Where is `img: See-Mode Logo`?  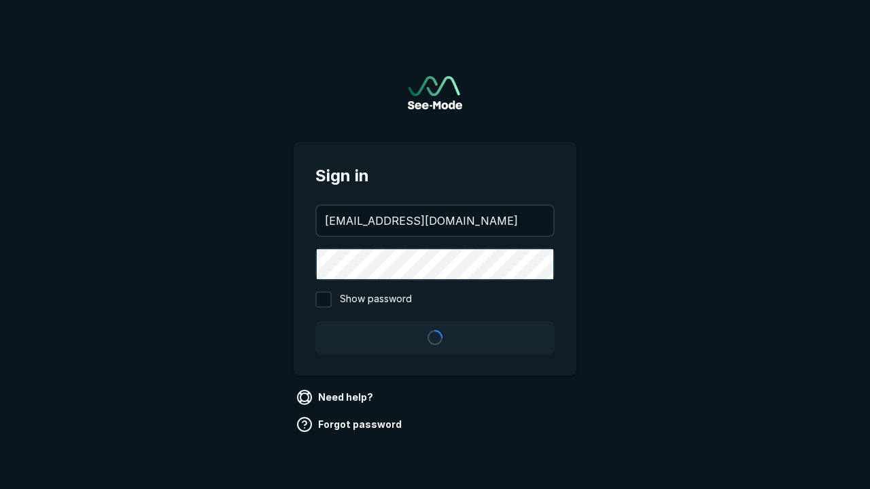
img: See-Mode Logo is located at coordinates (435, 92).